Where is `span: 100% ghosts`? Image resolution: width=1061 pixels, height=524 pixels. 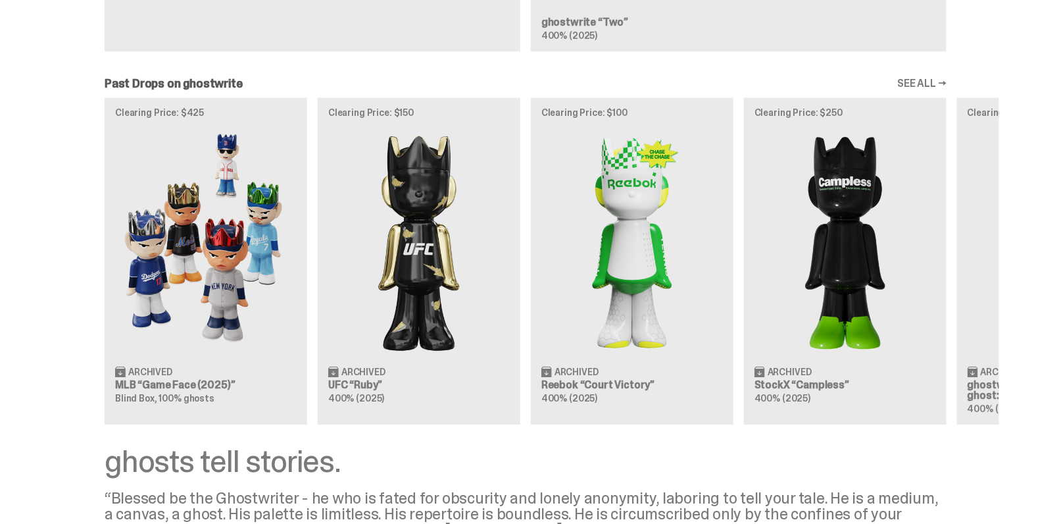 span: 100% ghosts is located at coordinates (186, 398).